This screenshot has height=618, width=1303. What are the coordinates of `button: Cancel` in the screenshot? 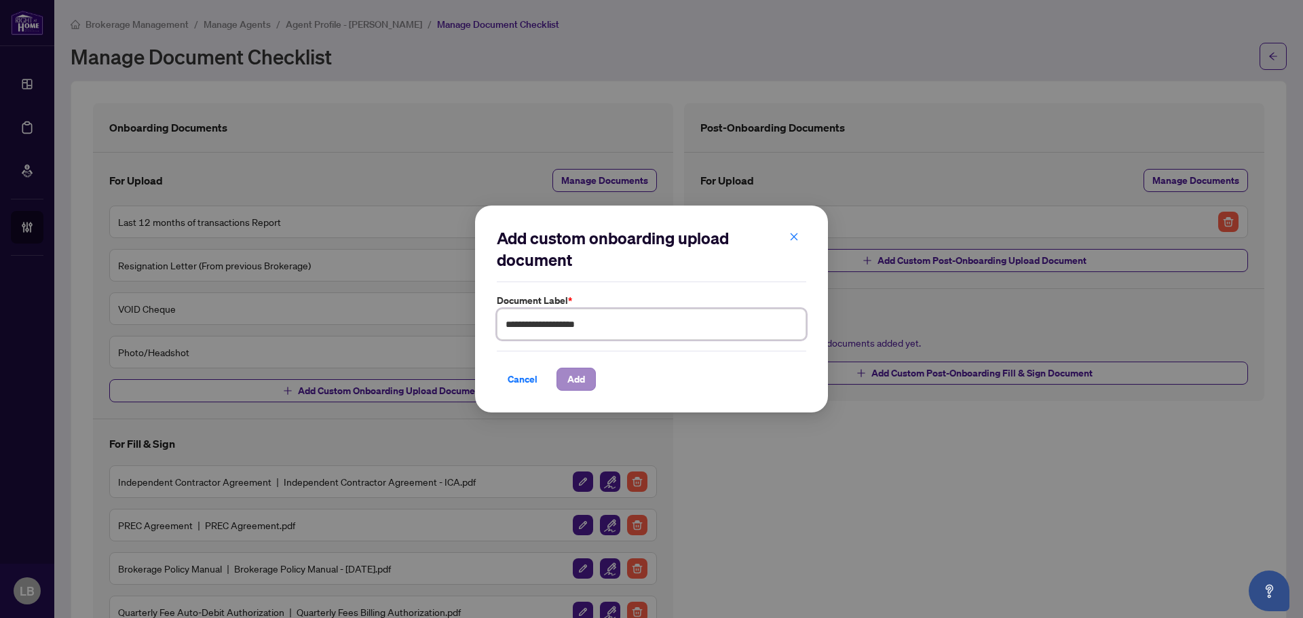 It's located at (522, 379).